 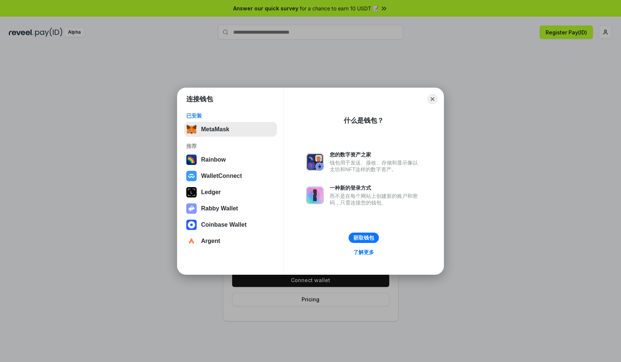 I want to click on div: Rainbow, so click(x=213, y=160).